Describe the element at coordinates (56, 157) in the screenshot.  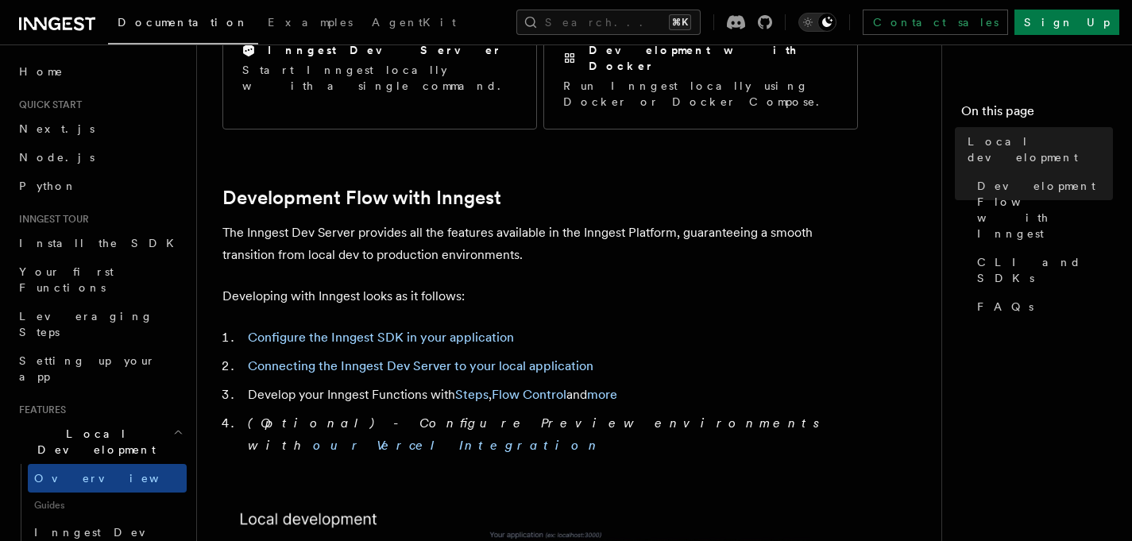
I see `span: Node.js` at that location.